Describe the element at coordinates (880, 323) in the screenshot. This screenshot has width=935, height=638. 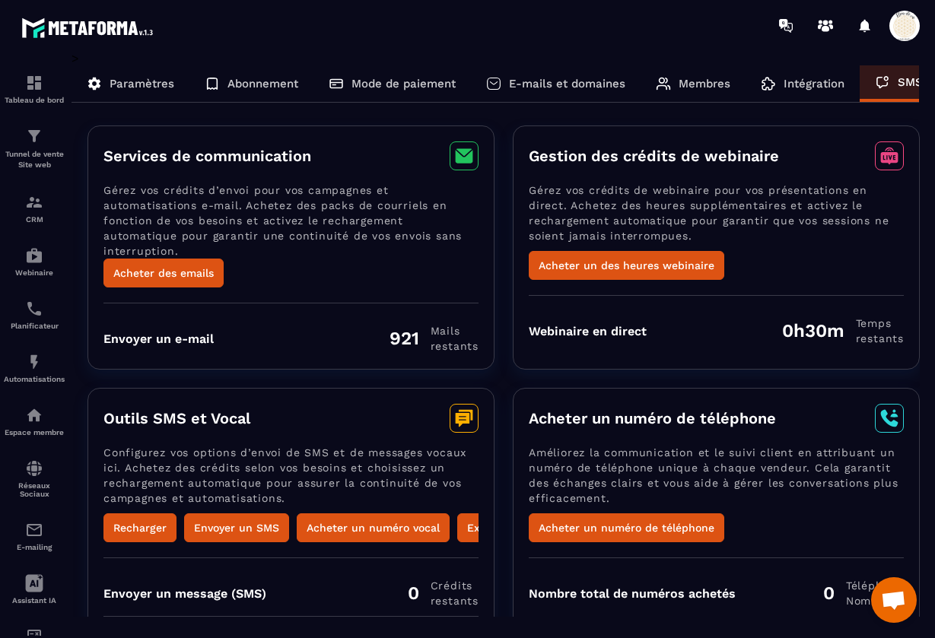
I see `span: Temps` at that location.